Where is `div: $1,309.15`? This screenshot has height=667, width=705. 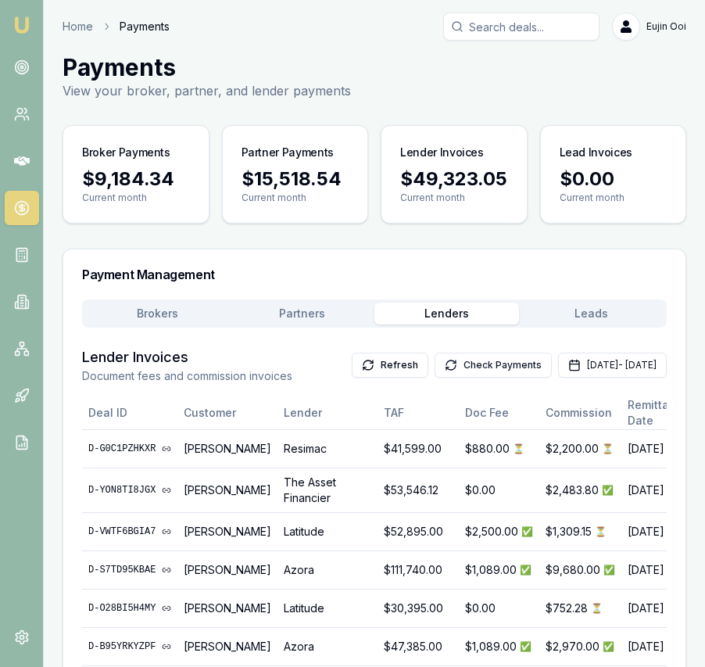
div: $1,309.15 is located at coordinates (580, 532).